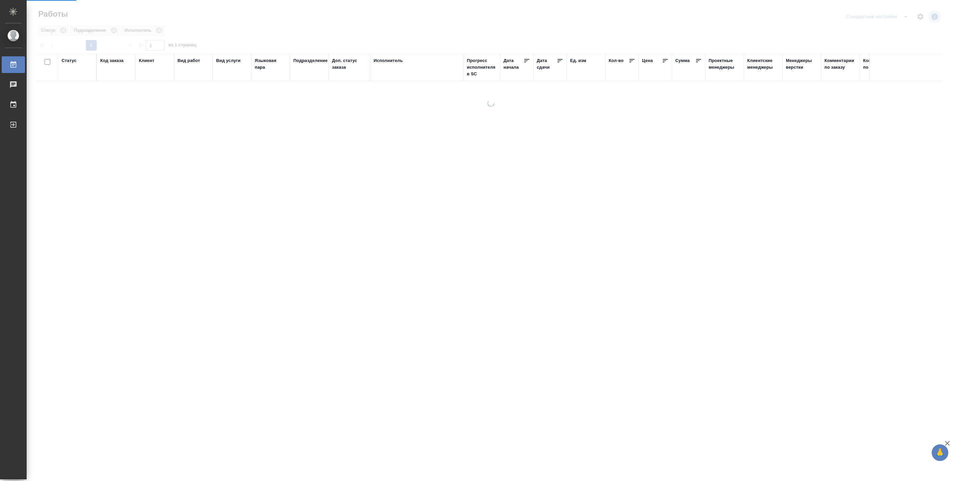 This screenshot has height=481, width=955. Describe the element at coordinates (802, 64) in the screenshot. I see `div: Менеджеры верстки` at that location.